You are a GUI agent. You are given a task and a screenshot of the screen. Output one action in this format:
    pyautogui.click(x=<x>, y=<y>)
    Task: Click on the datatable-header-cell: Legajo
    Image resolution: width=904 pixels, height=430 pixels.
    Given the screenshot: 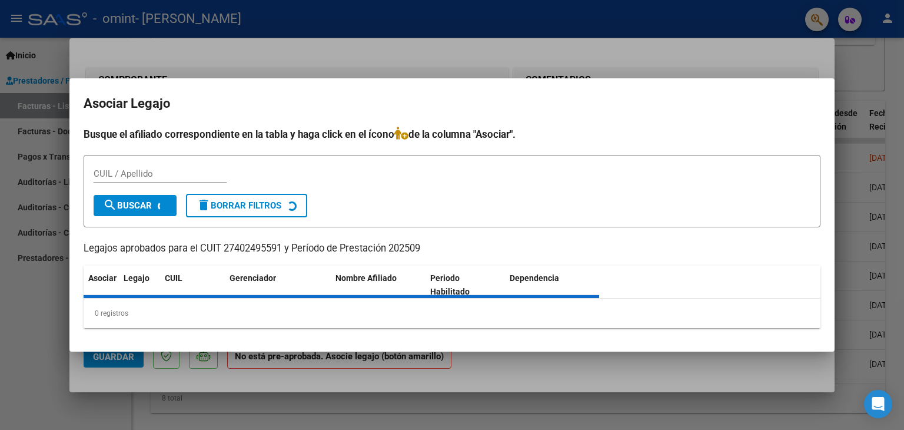 What is the action you would take?
    pyautogui.click(x=140, y=285)
    